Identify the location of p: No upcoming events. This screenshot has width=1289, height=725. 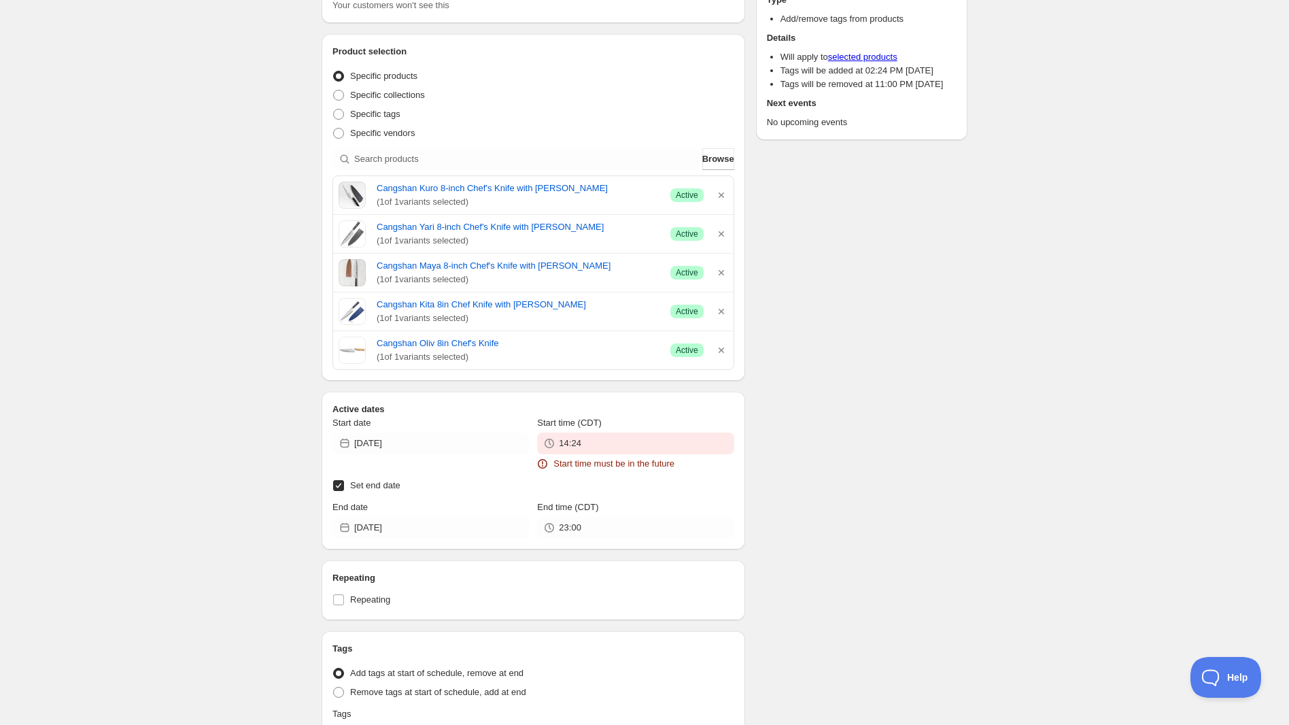
(862, 122).